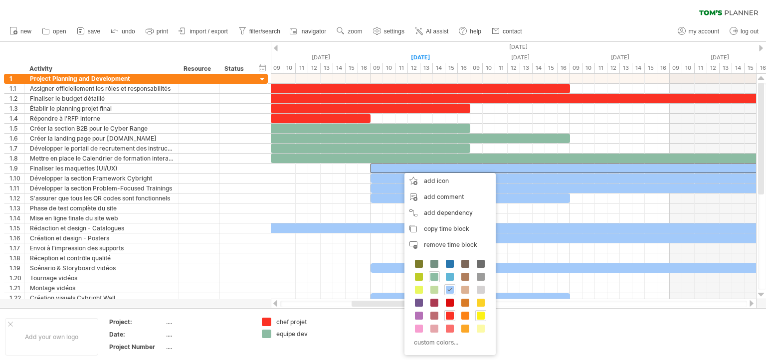  I want to click on div: 1, so click(17, 78).